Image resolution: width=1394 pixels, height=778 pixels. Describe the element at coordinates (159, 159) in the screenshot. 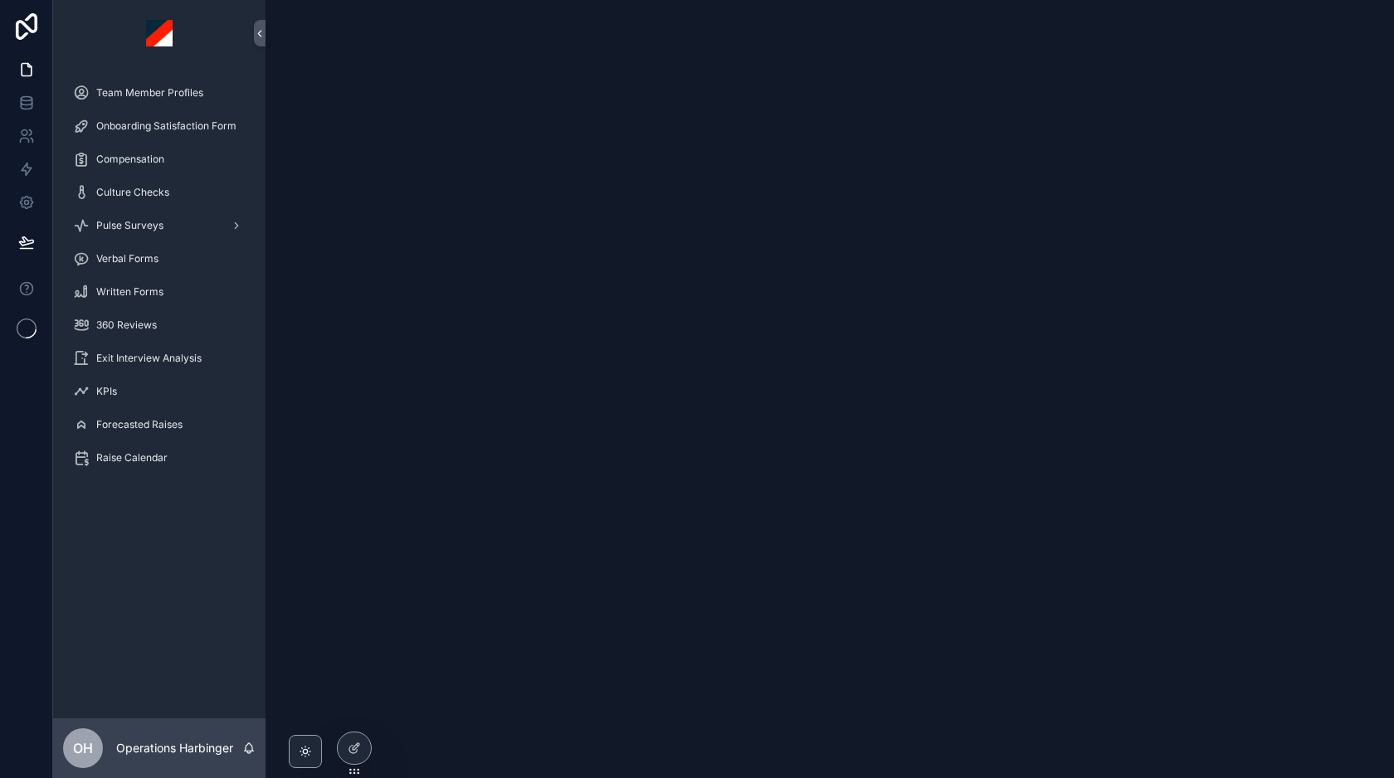

I see `a: Compensation` at that location.